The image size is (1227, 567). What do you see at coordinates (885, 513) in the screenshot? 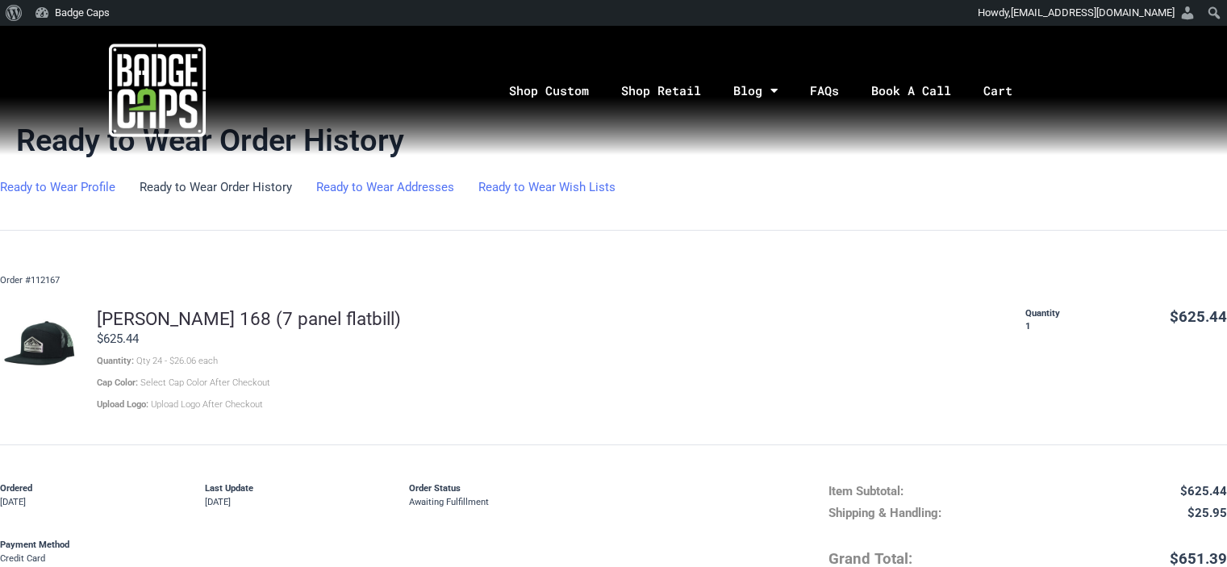
I see `dt: Shipping & Handling:` at bounding box center [885, 513].